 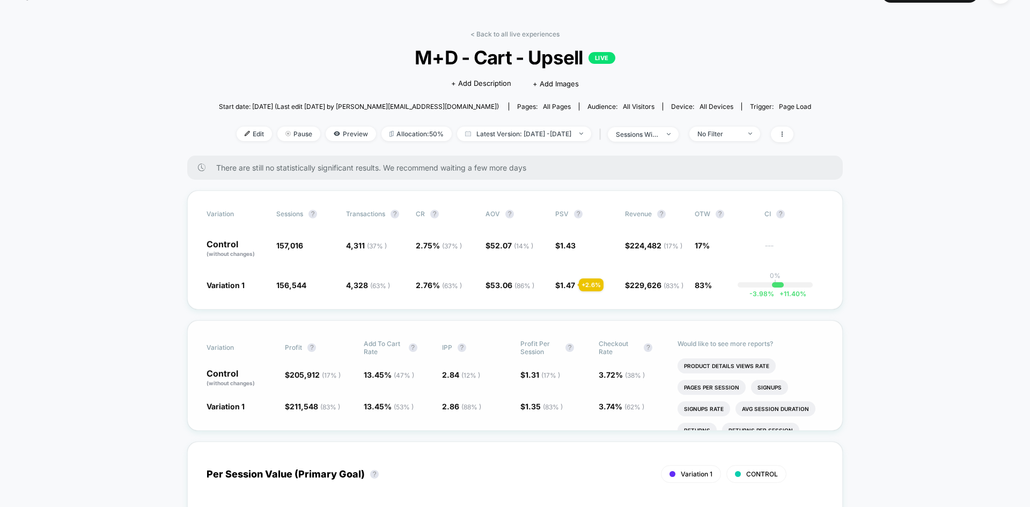 I want to click on span: Revenue, so click(x=639, y=214).